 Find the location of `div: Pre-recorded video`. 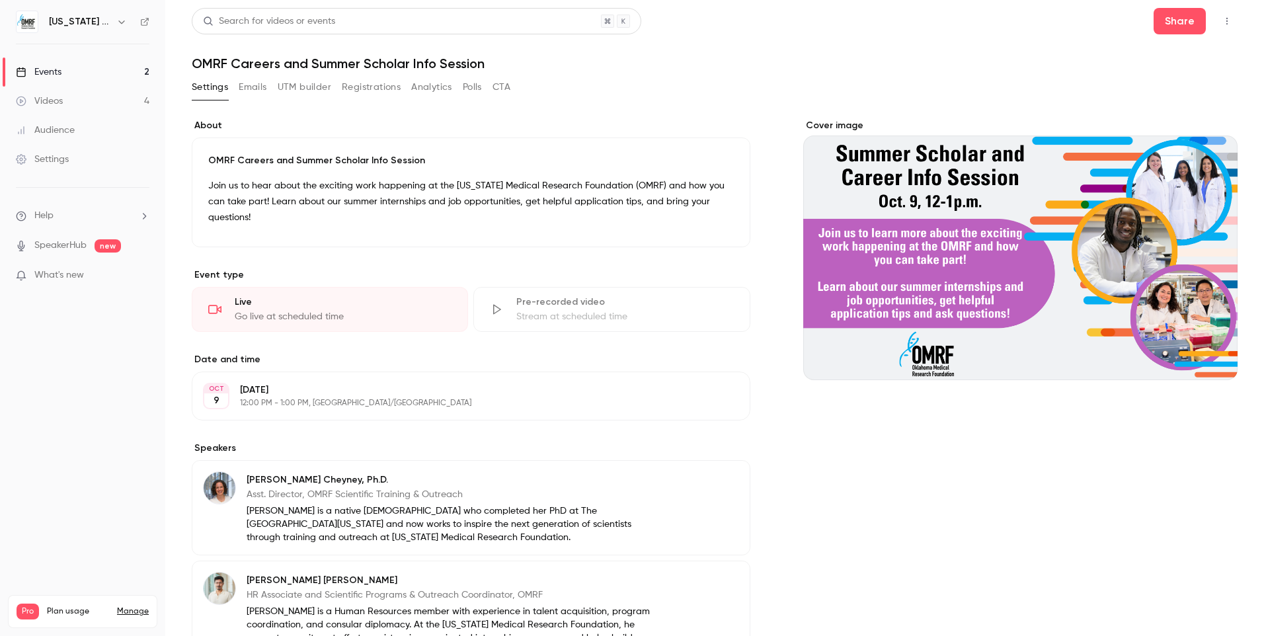

div: Pre-recorded video is located at coordinates (625, 302).